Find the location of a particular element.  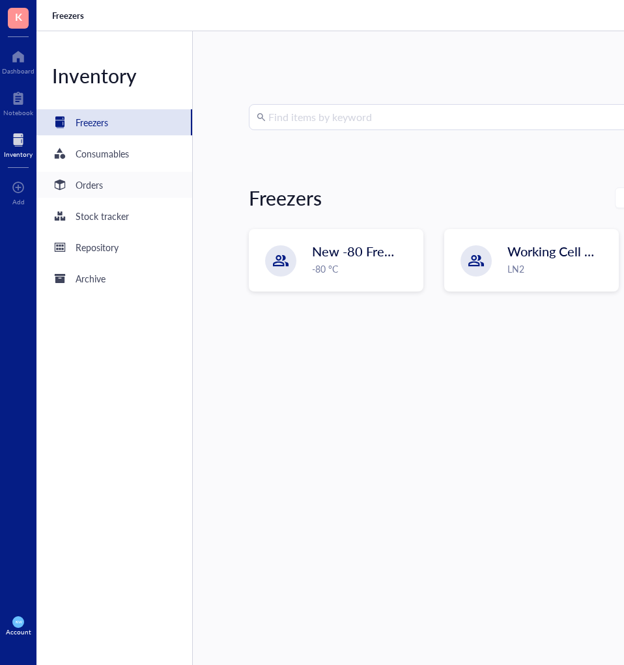

a: Inventory is located at coordinates (18, 144).